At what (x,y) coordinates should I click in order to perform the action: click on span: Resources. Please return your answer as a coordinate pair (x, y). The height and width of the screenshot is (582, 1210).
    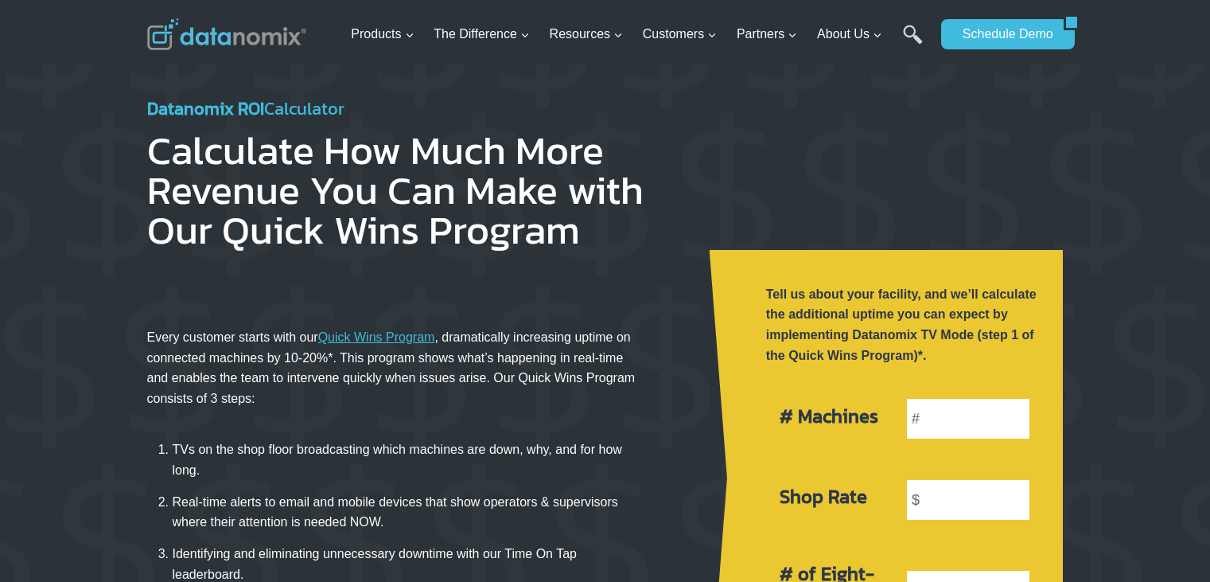
    Looking at the image, I should click on (587, 34).